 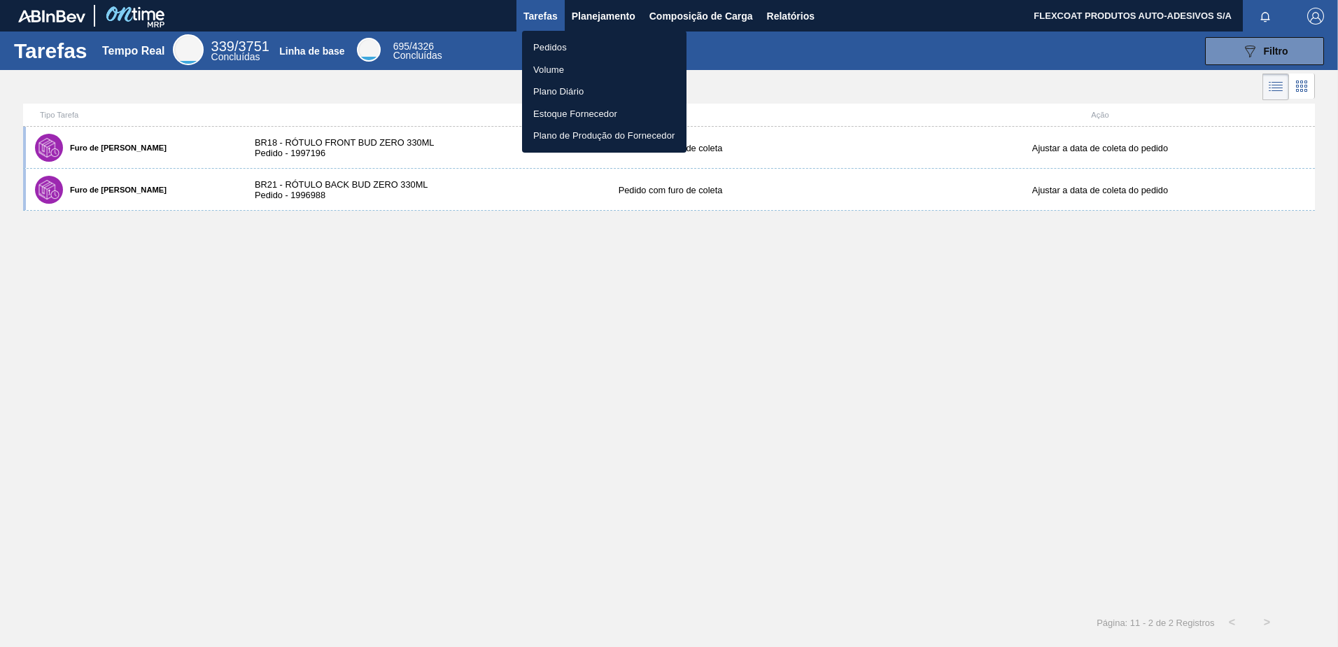 What do you see at coordinates (604, 136) in the screenshot?
I see `li: Plano de Produção do Fornecedor` at bounding box center [604, 136].